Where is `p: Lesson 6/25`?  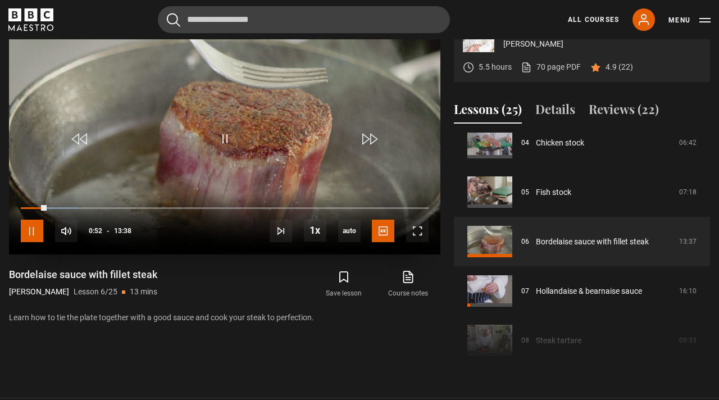
p: Lesson 6/25 is located at coordinates (96, 292).